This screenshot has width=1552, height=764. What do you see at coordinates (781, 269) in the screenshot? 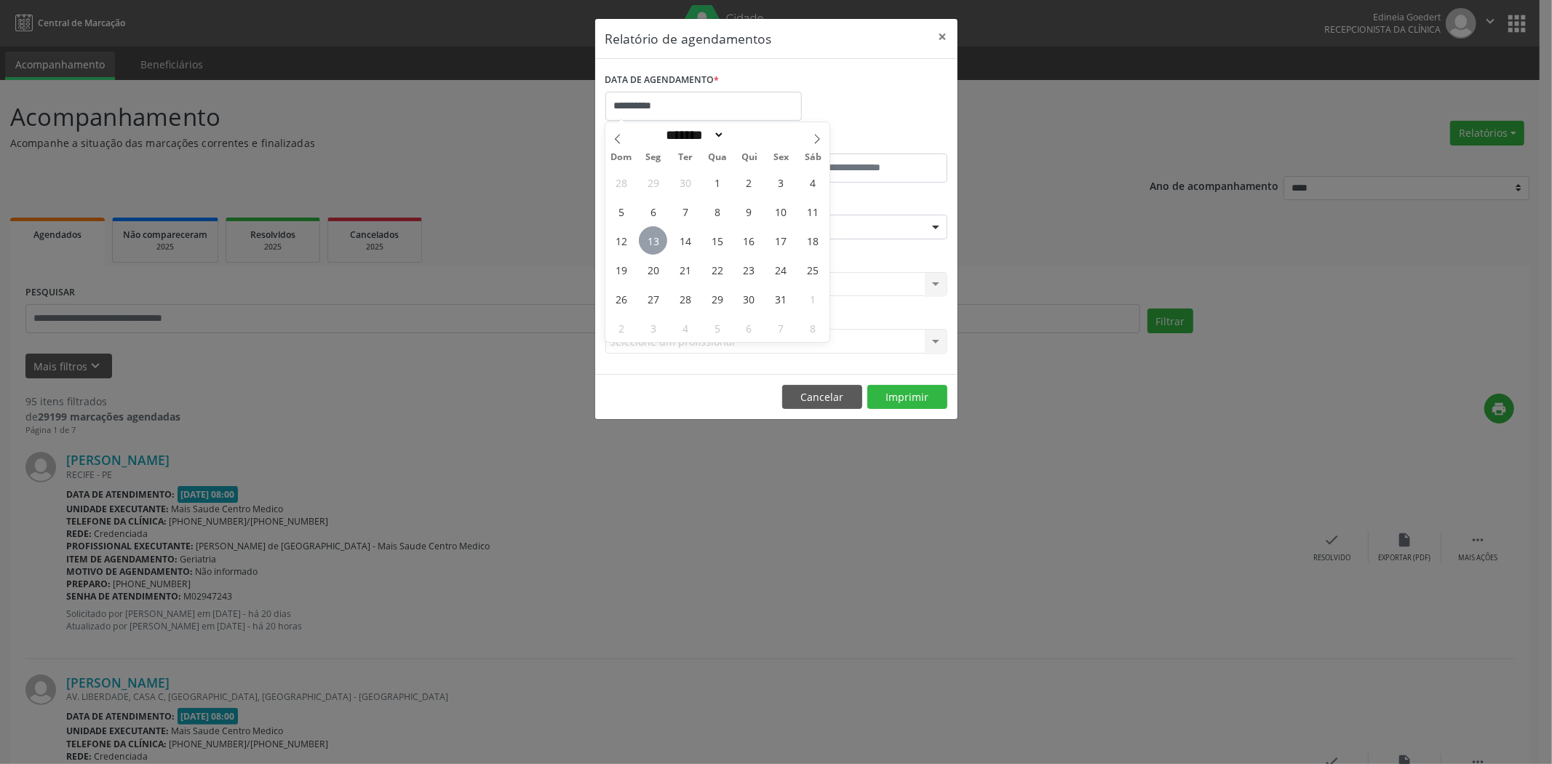
I see `span: Outubro 24, 2025` at bounding box center [781, 269].